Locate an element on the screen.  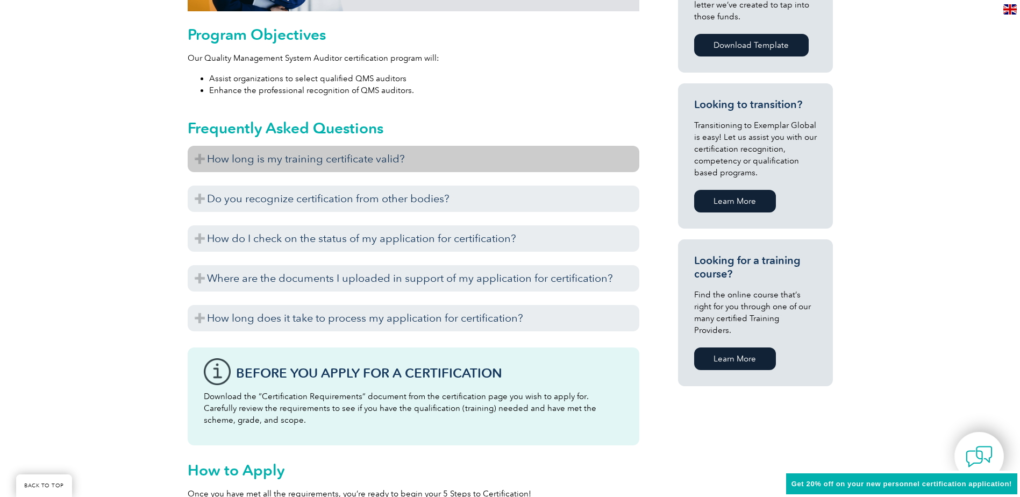
p: Download the “Certification Requirements” document from the certification page you wish to apply ... is located at coordinates (414, 408).